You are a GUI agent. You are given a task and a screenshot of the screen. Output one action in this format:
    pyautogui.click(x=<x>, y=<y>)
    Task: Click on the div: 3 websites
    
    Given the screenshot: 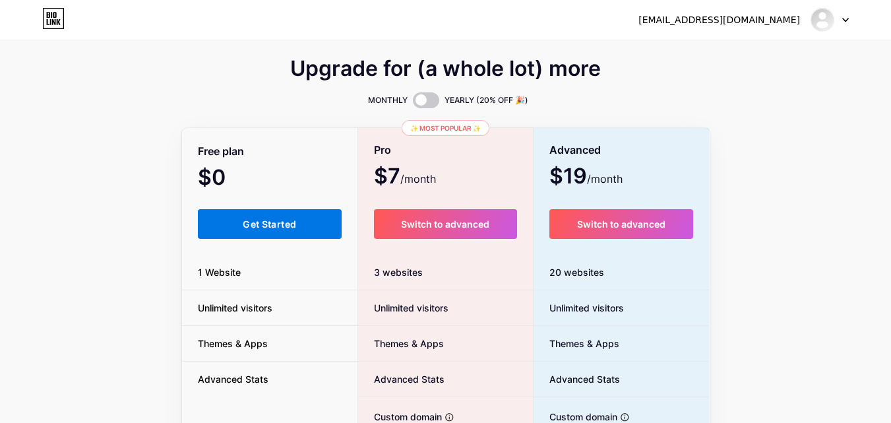 What is the action you would take?
    pyautogui.click(x=445, y=272)
    